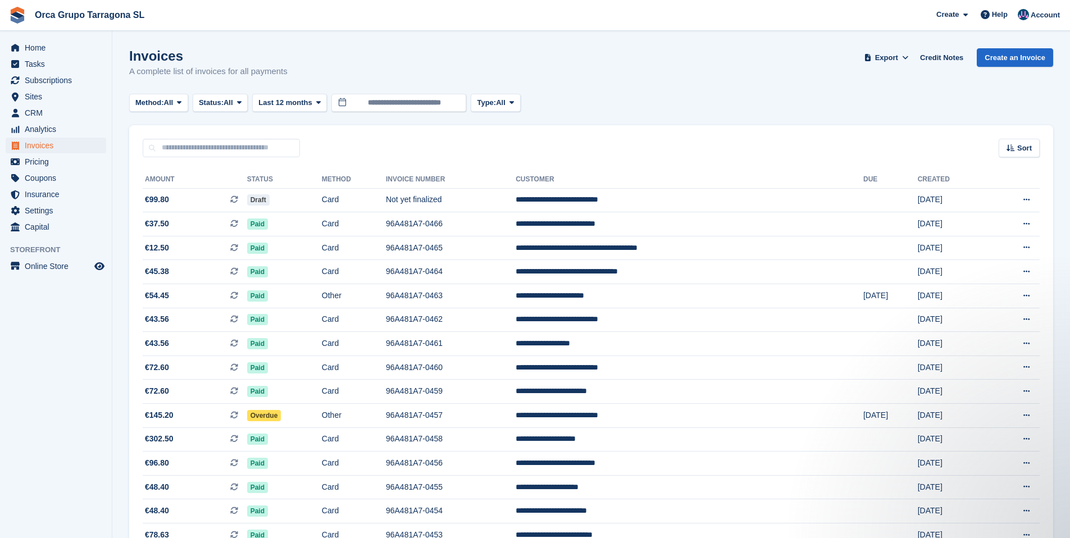  I want to click on span: €145.20, so click(159, 415).